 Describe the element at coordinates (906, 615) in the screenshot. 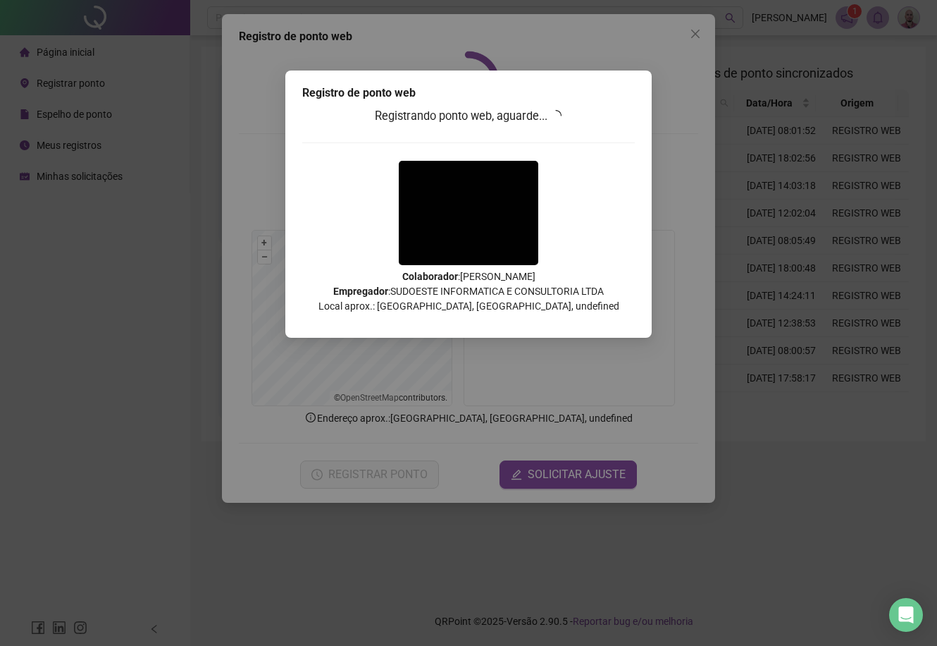

I see `div: Open Intercom Messenger` at that location.